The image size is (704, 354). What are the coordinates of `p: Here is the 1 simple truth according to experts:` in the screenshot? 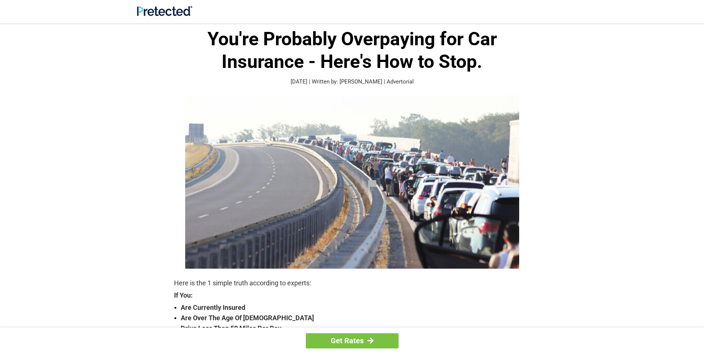 It's located at (352, 283).